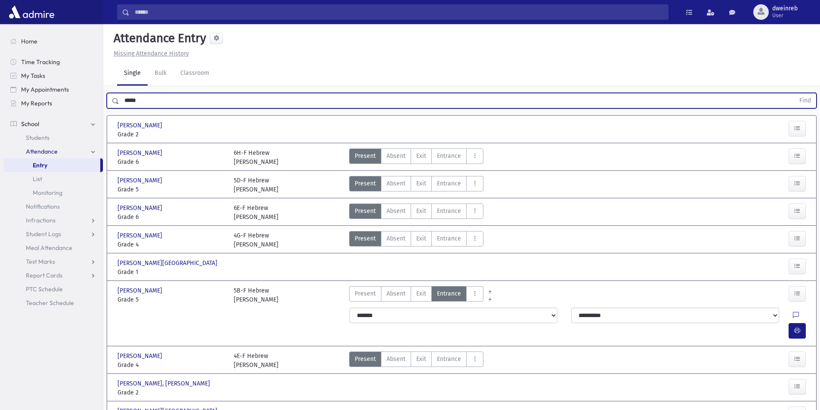 This screenshot has height=410, width=820. What do you see at coordinates (53, 103) in the screenshot?
I see `a: My Reports` at bounding box center [53, 103].